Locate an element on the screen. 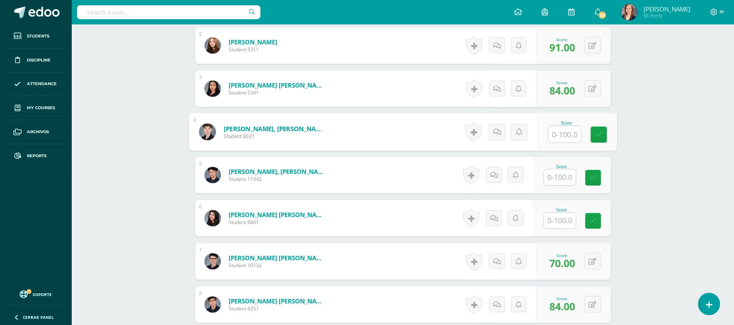 The width and height of the screenshot is (734, 325). img: ca1417105b75de86bfdb85cd2c64bdc5.png is located at coordinates (213, 175).